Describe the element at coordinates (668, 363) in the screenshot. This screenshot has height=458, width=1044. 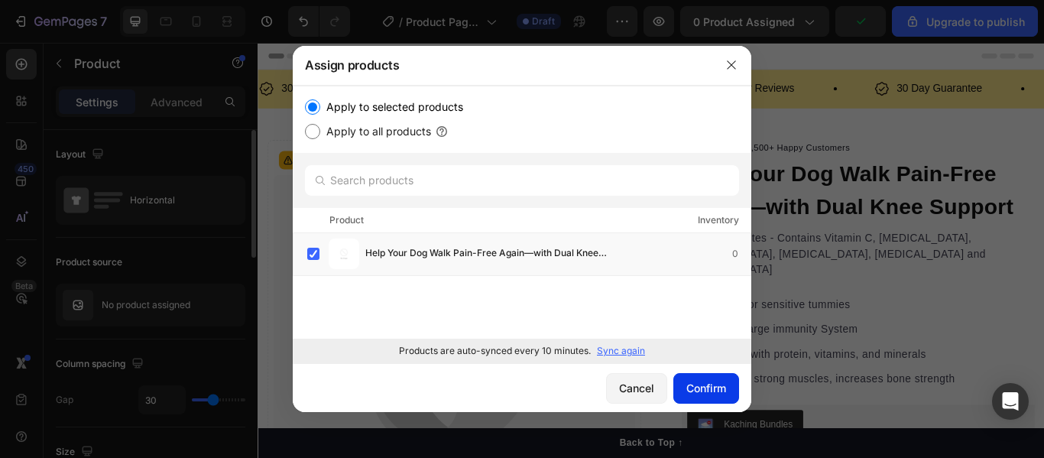
I see `p: Bursting with protein, vitamins, and minerals` at that location.